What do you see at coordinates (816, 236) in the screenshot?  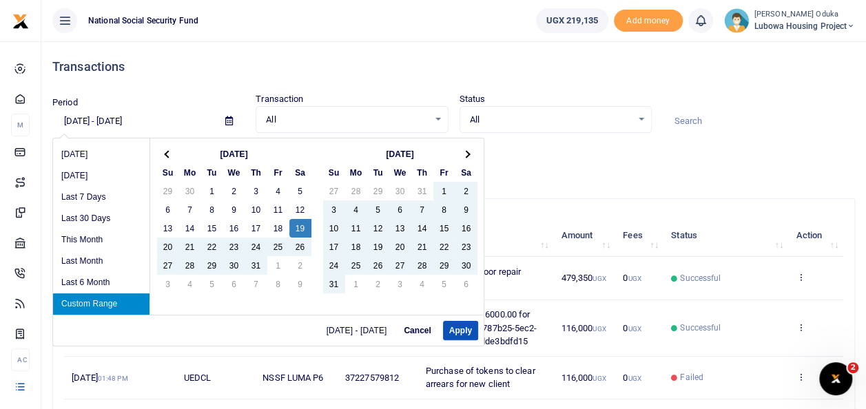 I see `th: Action: activate to sort column ascending` at bounding box center [816, 236].